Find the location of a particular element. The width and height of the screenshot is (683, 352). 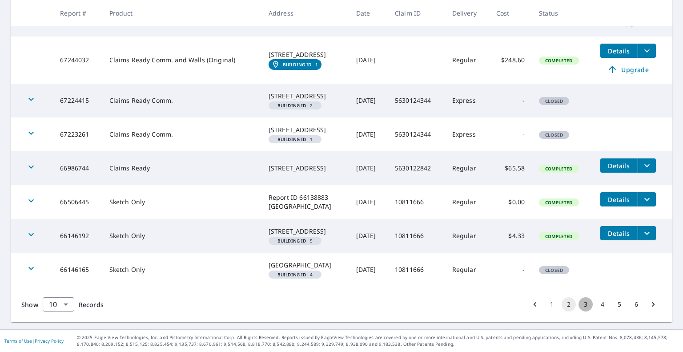

button: filesDropdownBtn-66506445 is located at coordinates (646, 199).